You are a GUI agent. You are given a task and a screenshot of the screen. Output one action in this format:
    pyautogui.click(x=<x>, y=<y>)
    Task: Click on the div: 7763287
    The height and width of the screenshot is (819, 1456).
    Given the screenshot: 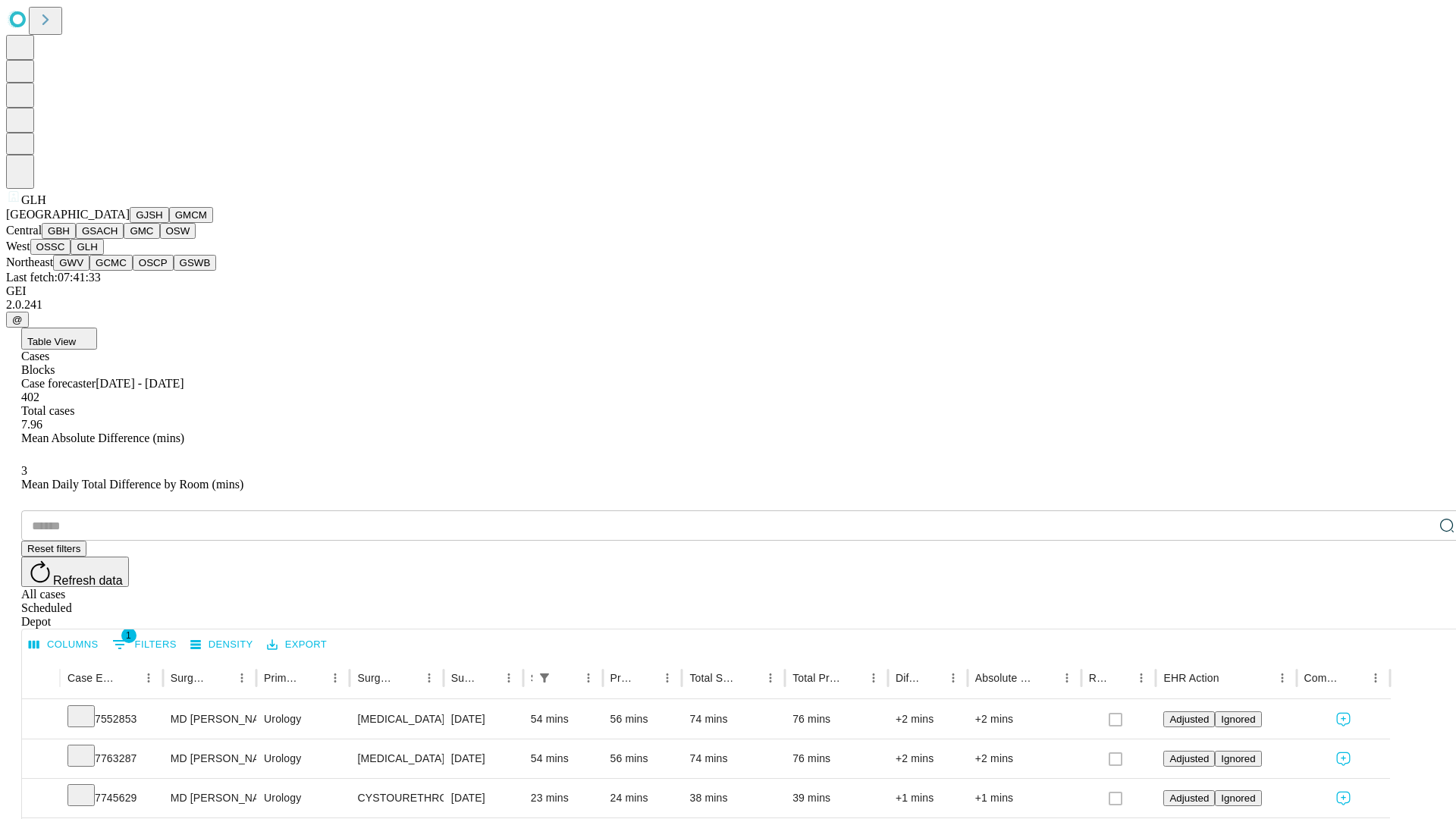 What is the action you would take?
    pyautogui.click(x=112, y=758)
    